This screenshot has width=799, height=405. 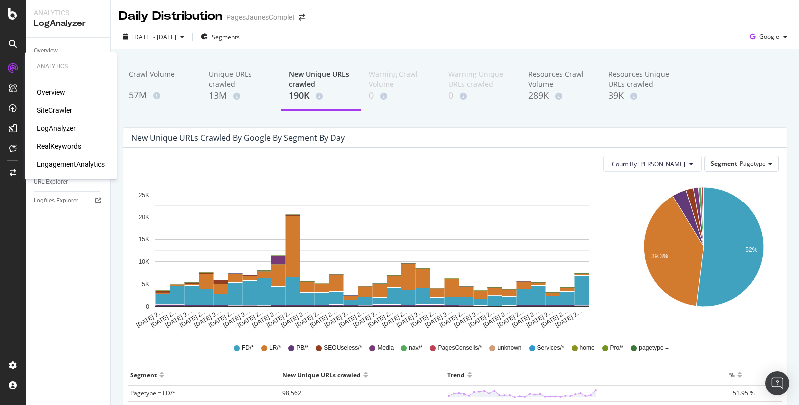 What do you see at coordinates (385, 348) in the screenshot?
I see `span: Media` at bounding box center [385, 348].